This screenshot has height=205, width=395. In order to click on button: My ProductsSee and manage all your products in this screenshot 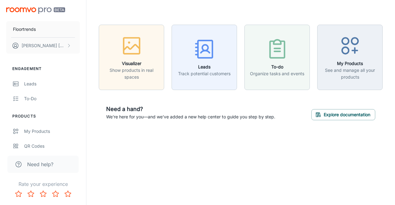, I will do `click(350, 57)`.